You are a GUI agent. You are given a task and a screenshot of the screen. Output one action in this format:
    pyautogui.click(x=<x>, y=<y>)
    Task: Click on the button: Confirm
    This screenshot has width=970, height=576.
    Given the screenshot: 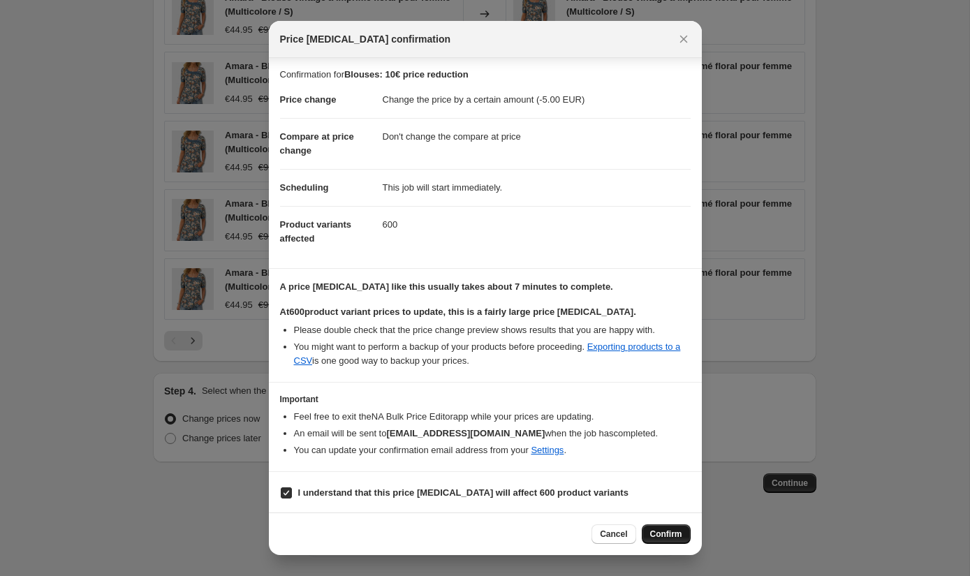 What is the action you would take?
    pyautogui.click(x=666, y=534)
    